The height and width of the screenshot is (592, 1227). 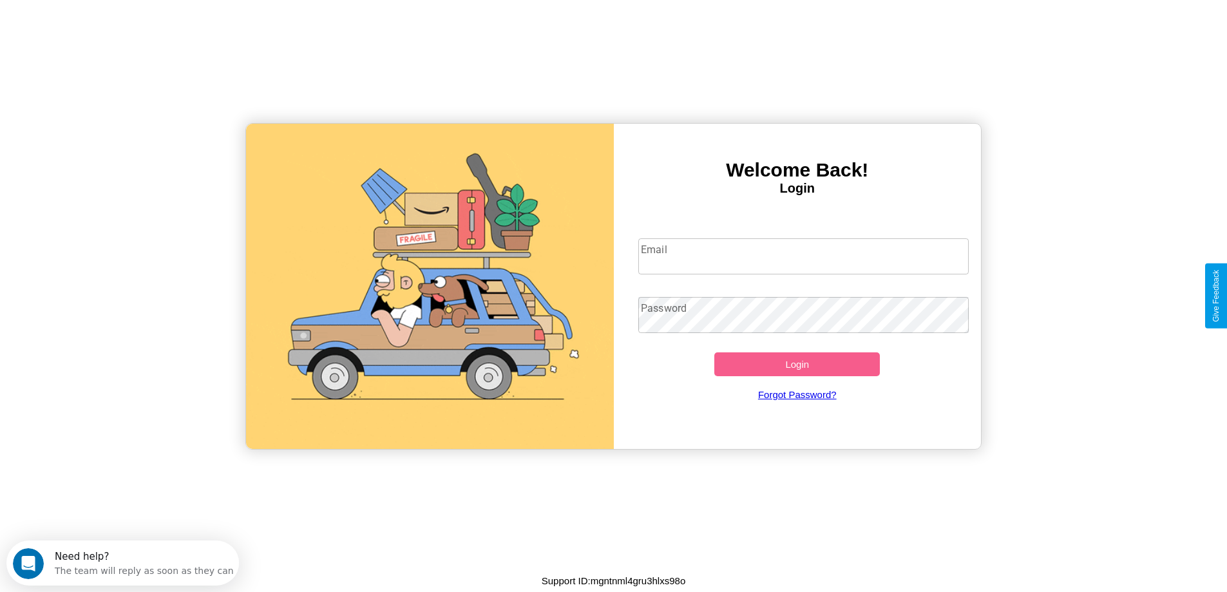 I want to click on button: Login, so click(x=797, y=364).